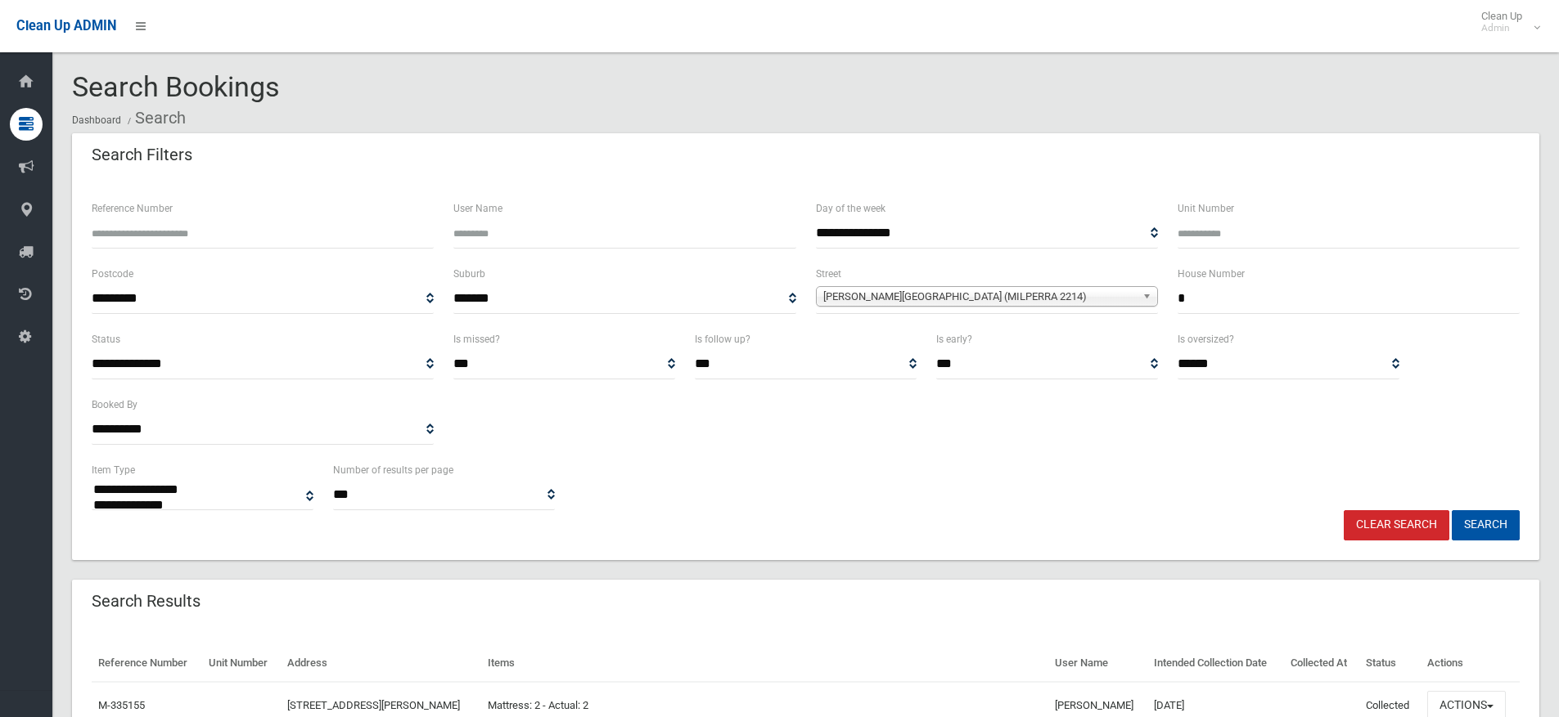 This screenshot has width=1559, height=717. Describe the element at coordinates (764, 664) in the screenshot. I see `th: Items` at that location.